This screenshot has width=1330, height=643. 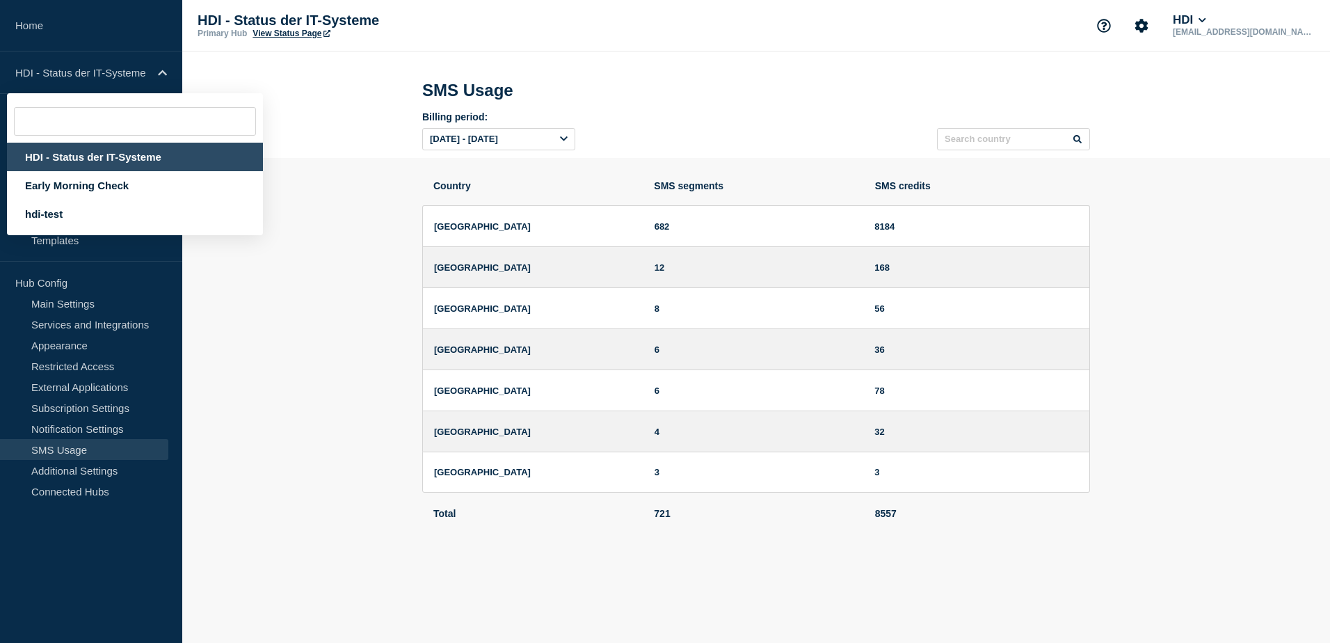 What do you see at coordinates (535, 513) in the screenshot?
I see `span: Total` at bounding box center [535, 513].